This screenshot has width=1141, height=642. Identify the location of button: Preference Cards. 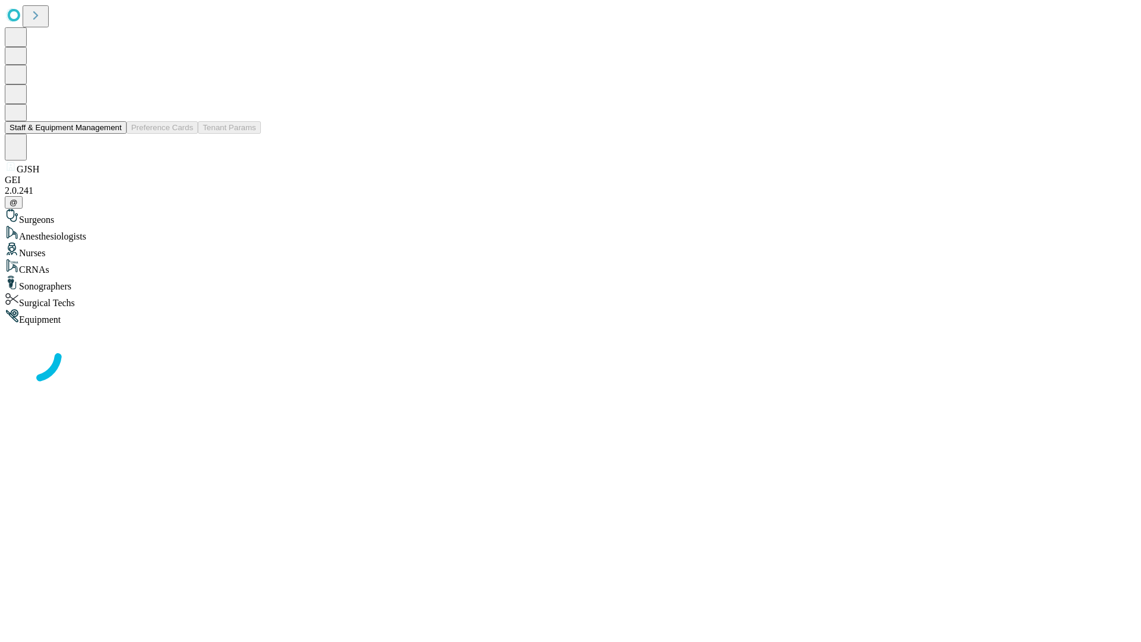
(162, 127).